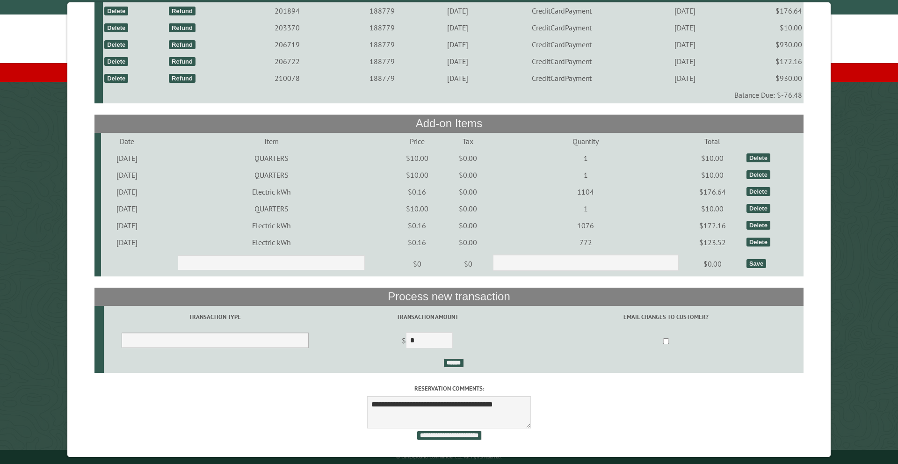 The width and height of the screenshot is (898, 464). What do you see at coordinates (417, 141) in the screenshot?
I see `td: Price` at bounding box center [417, 141].